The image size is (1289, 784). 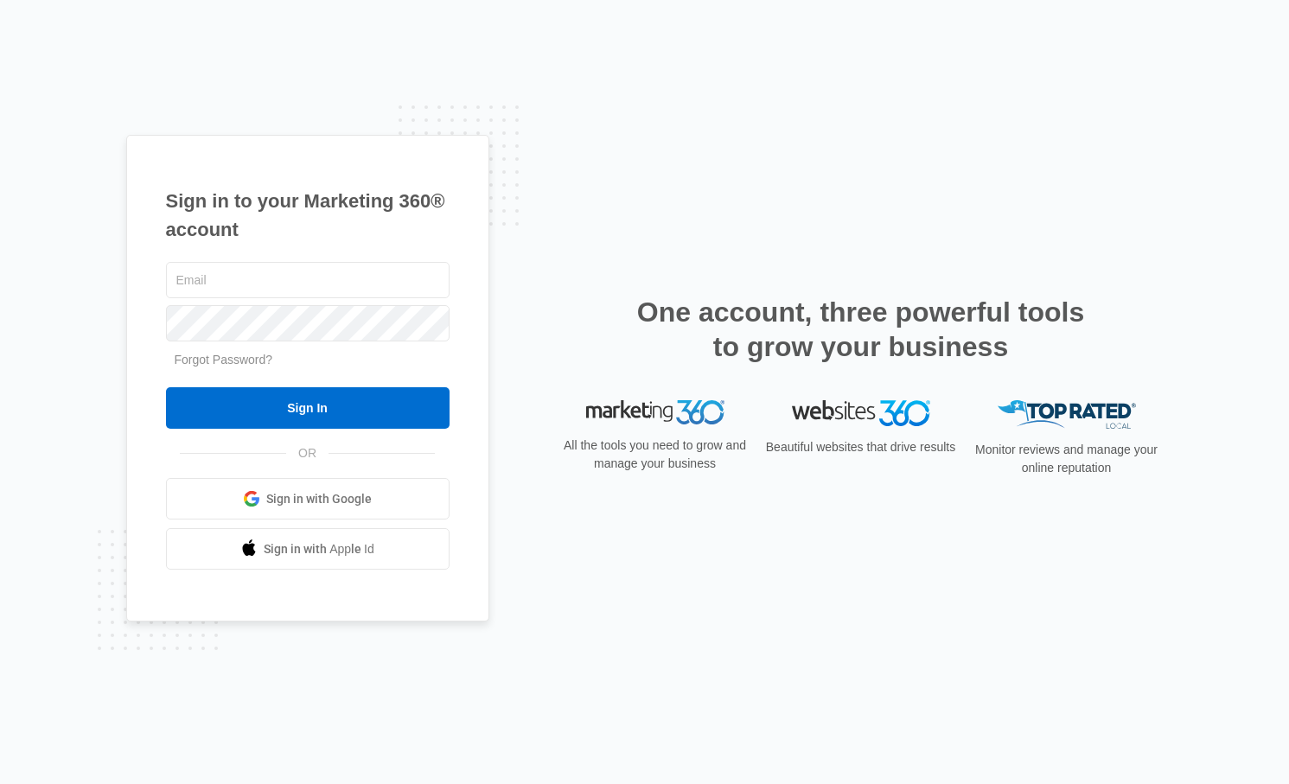 I want to click on h2: One account, three powerful tools to grow your business, so click(x=861, y=329).